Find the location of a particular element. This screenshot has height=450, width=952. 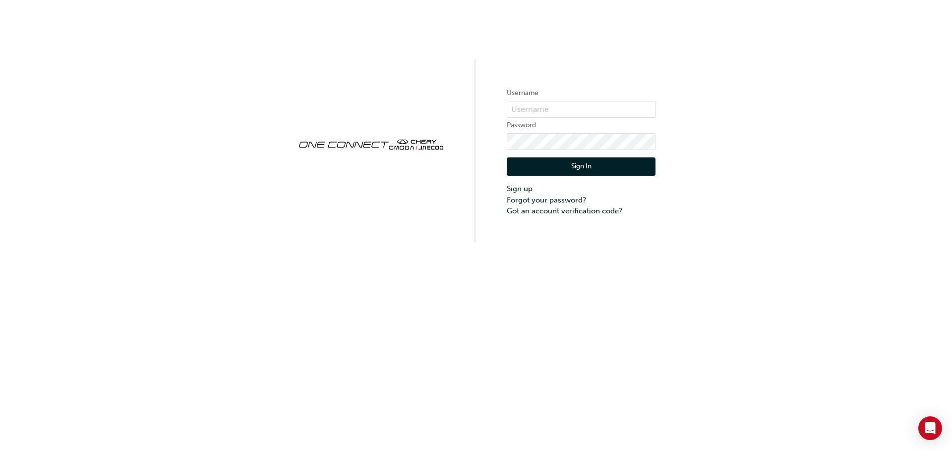

a: Sign up is located at coordinates (581, 189).